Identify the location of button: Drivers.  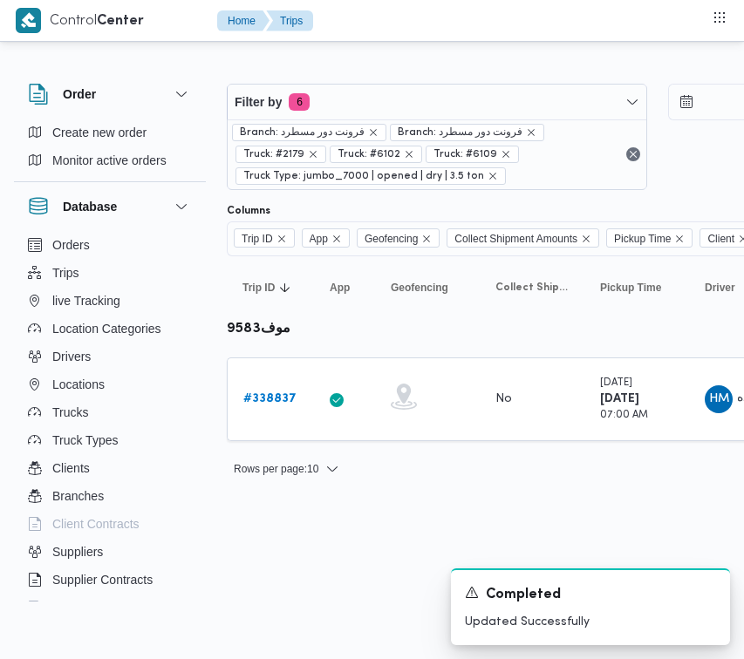
(110, 357).